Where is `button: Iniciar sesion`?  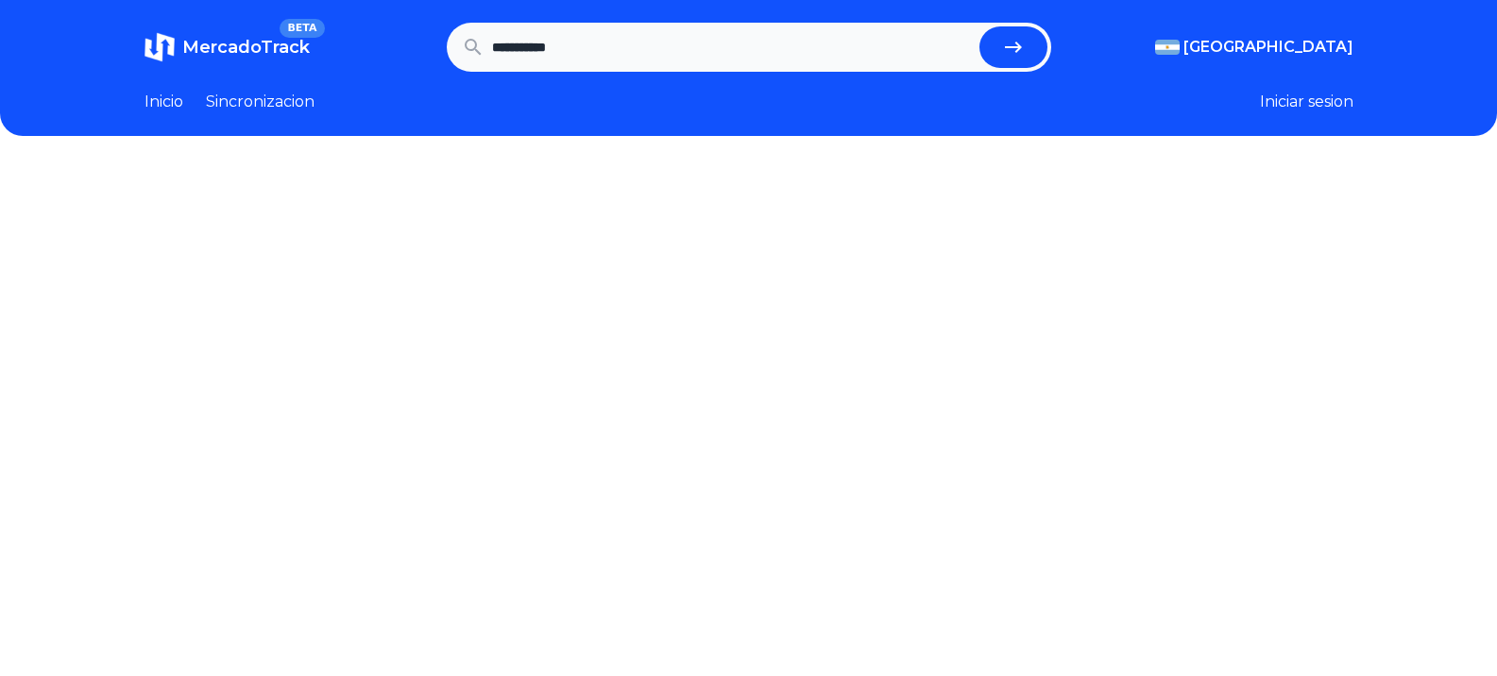
button: Iniciar sesion is located at coordinates (1306, 102).